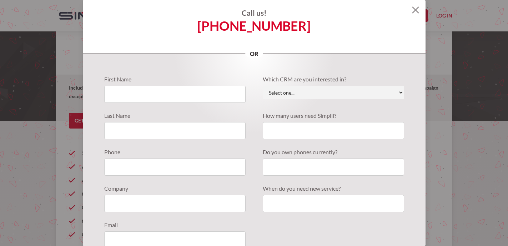  I want to click on label: Company, so click(175, 189).